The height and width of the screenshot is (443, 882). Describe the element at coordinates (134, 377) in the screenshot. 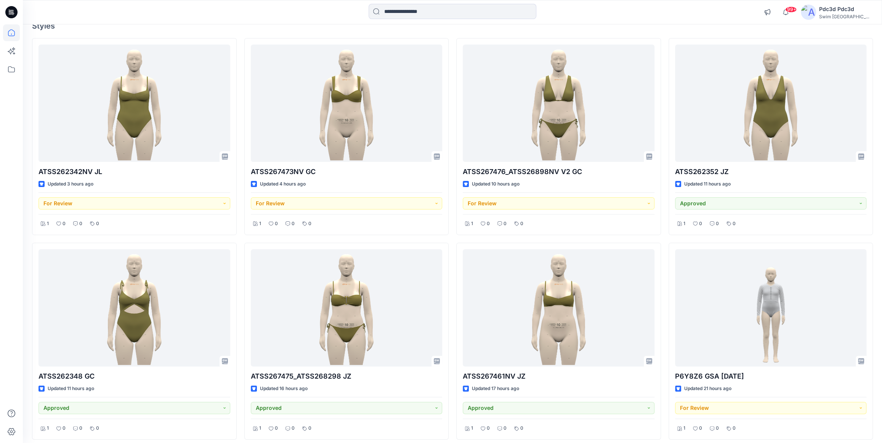

I see `p: ATSS262348 GC` at that location.